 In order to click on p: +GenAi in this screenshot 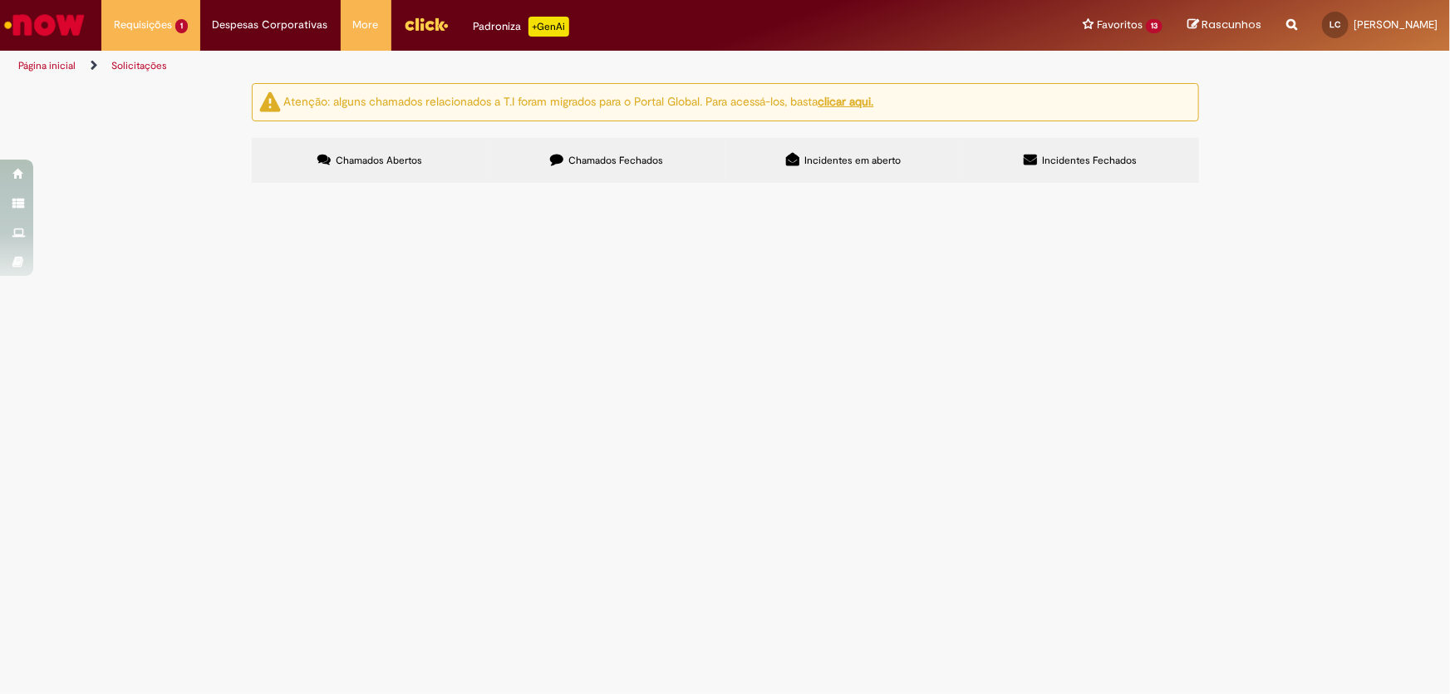, I will do `click(549, 27)`.